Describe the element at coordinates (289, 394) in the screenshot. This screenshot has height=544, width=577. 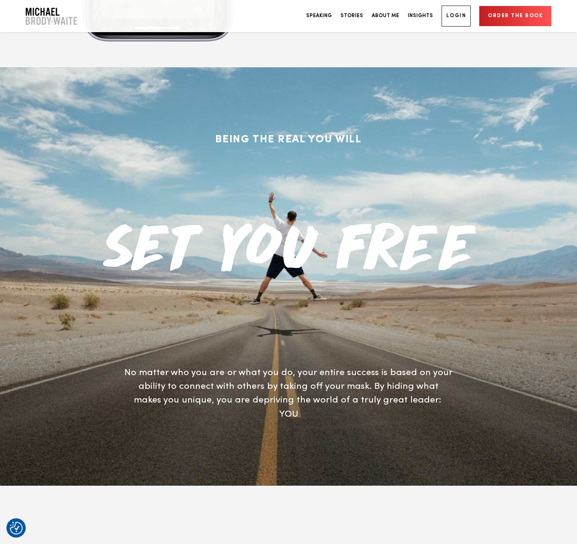
I see `span: No matter who you are or what you do, your entire success is based on your ability to connect wit...` at that location.